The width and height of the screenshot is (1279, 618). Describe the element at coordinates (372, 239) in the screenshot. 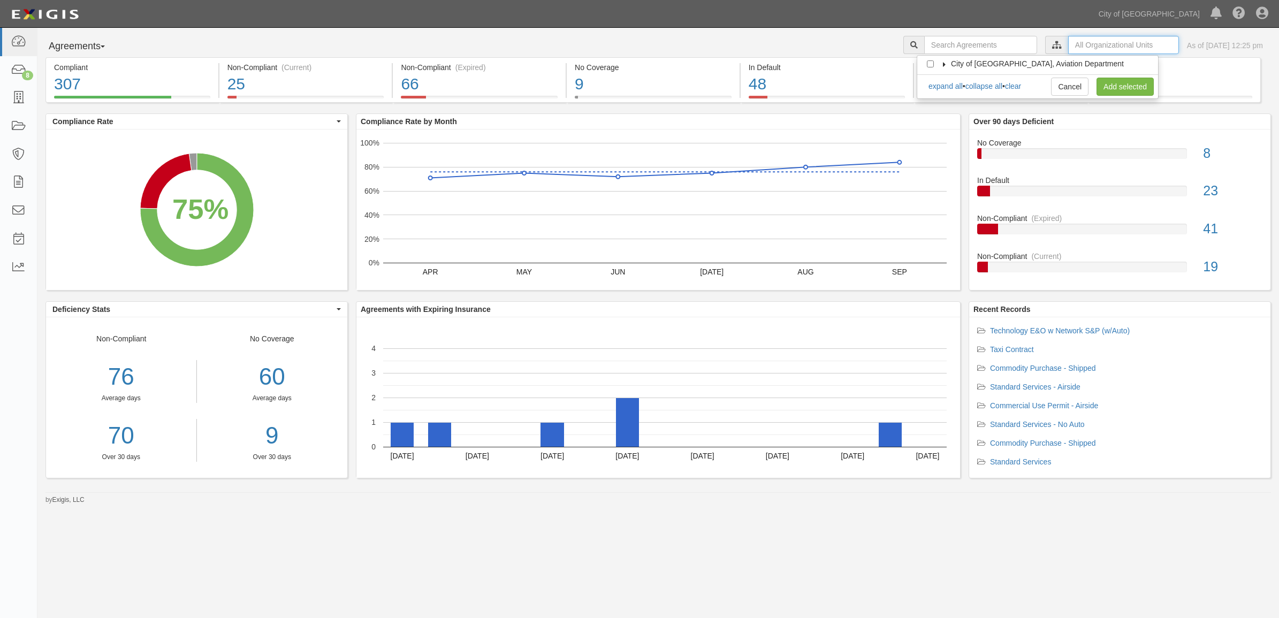

I see `text: 20%` at that location.